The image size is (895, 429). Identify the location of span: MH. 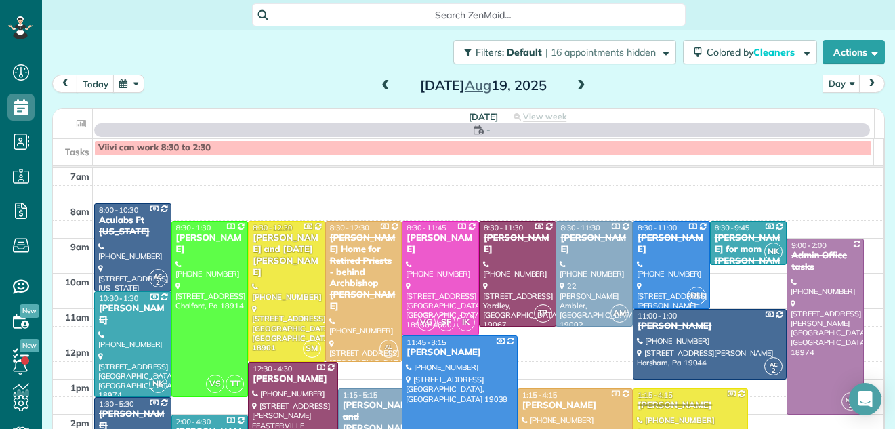
(850, 399).